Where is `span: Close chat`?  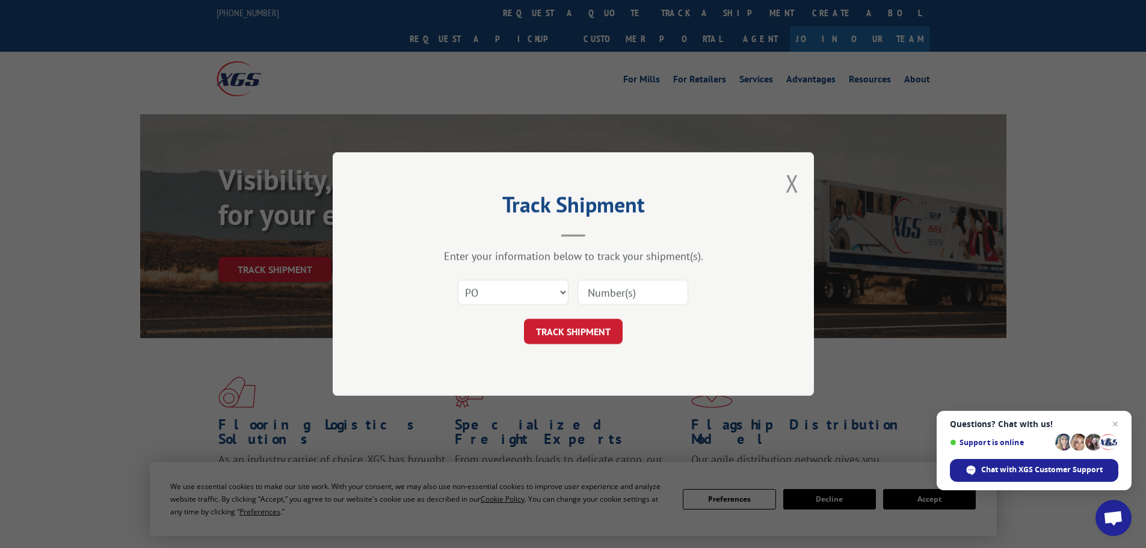
span: Close chat is located at coordinates (1116, 424).